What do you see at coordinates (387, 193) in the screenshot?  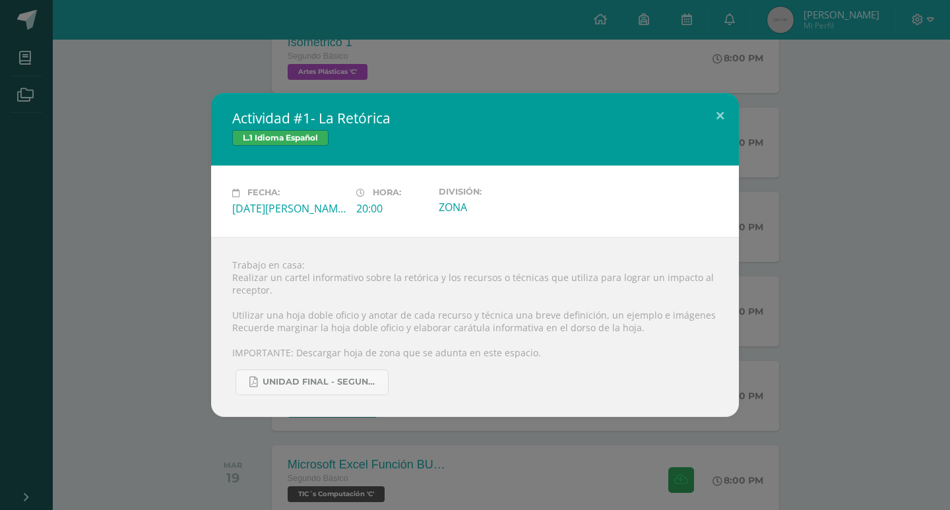 I see `span: Hora:` at bounding box center [387, 193].